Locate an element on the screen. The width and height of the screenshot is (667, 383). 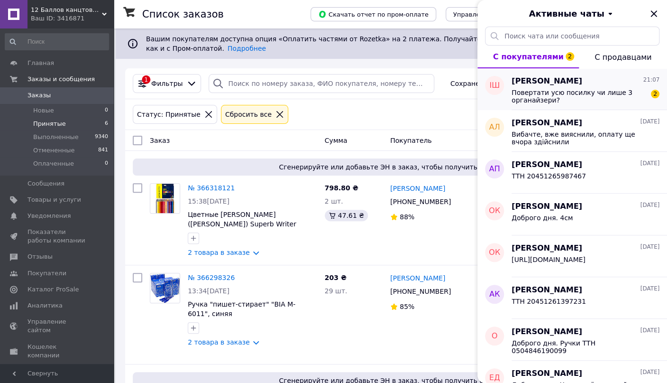
span: Заказы is located at coordinates (39, 95).